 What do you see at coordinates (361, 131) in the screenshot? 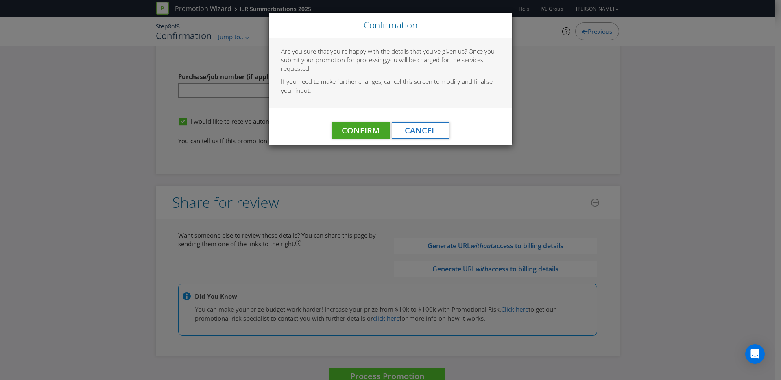
I see `button: Confirm` at bounding box center [361, 131].